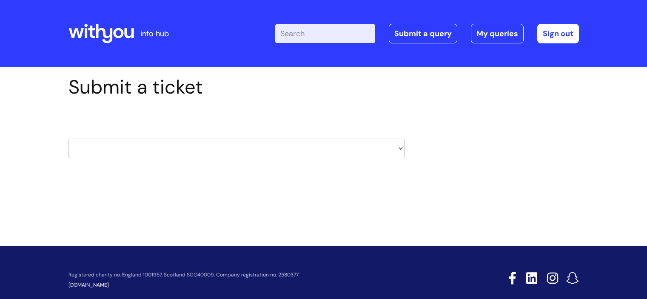 The height and width of the screenshot is (299, 647). Describe the element at coordinates (558, 34) in the screenshot. I see `a: Sign out` at that location.